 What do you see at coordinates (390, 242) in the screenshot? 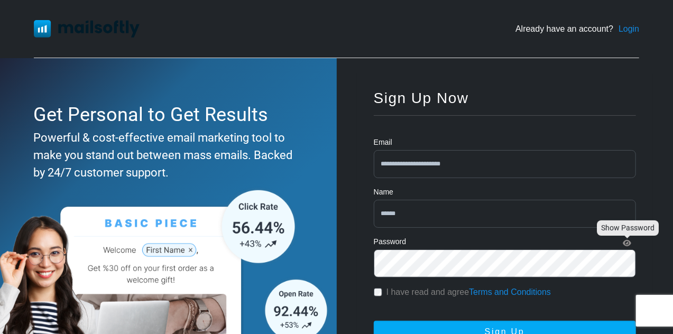
I see `label: Password` at bounding box center [390, 242].